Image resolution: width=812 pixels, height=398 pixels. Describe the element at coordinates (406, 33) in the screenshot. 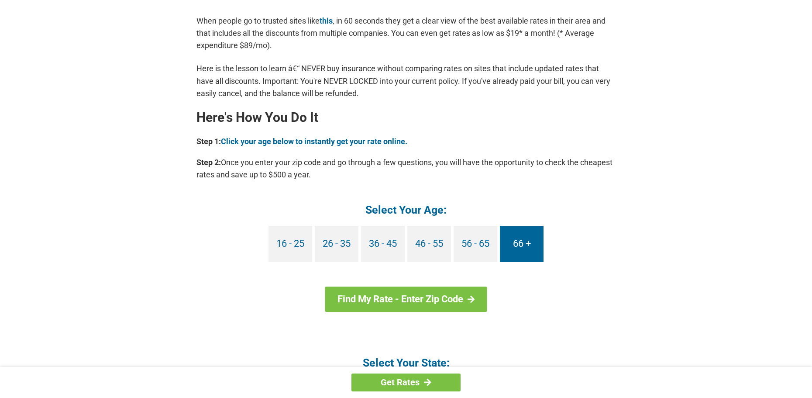

I see `p: When people go to trusted sites like , in 60 seconds they get a clear view of the best available ...` at that location.